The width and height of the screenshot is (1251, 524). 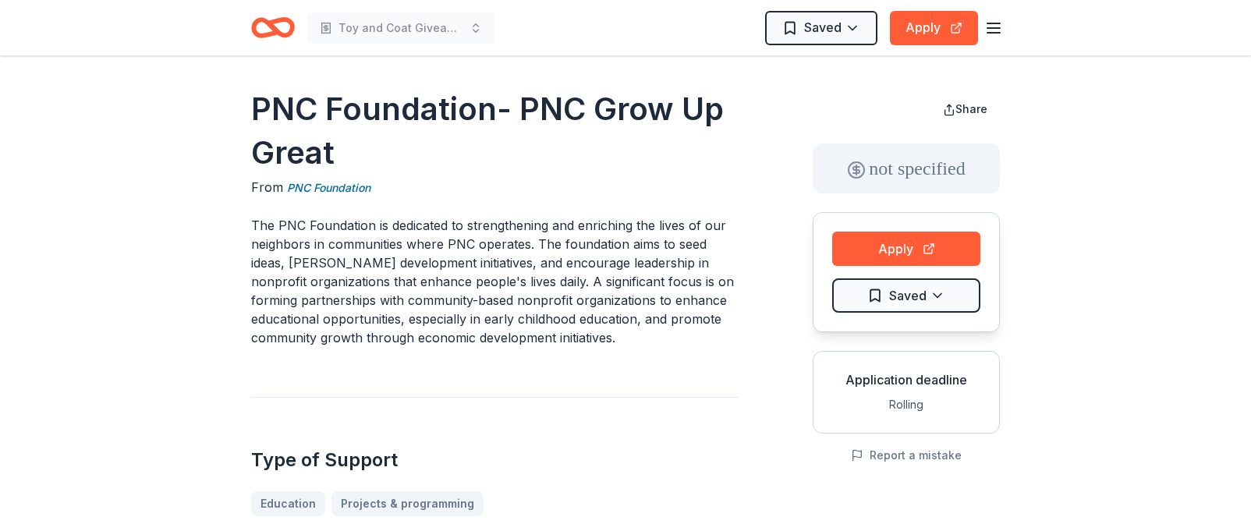 I want to click on a: Education, so click(x=288, y=504).